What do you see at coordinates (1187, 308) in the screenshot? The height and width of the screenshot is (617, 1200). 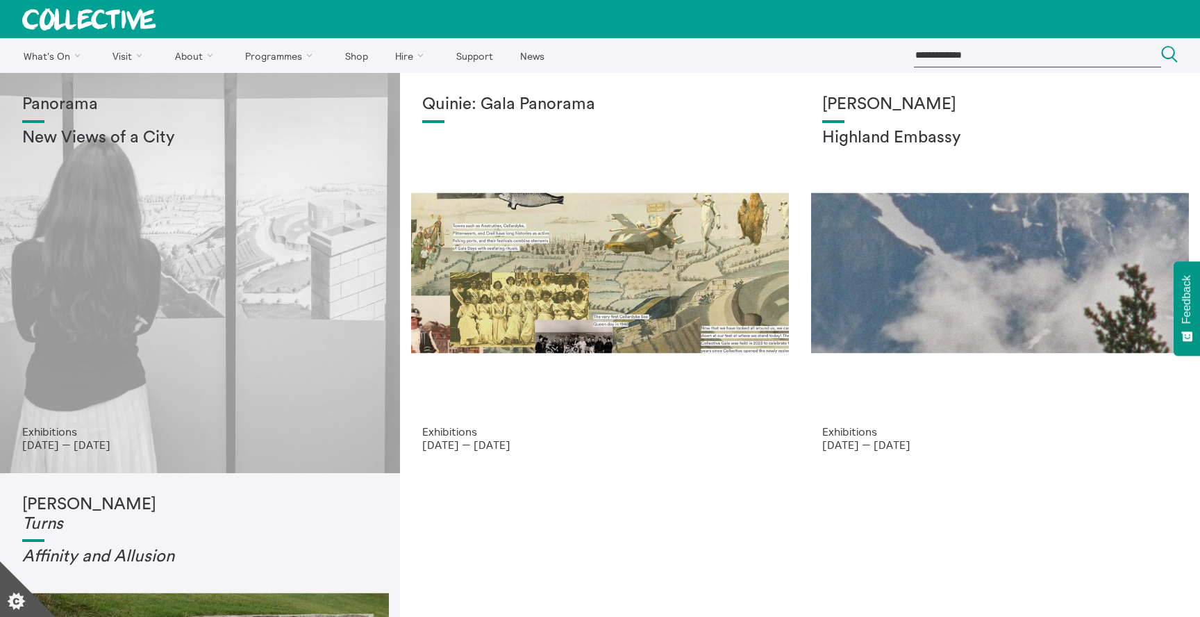 I see `button: Feedback - Show survey` at bounding box center [1187, 308].